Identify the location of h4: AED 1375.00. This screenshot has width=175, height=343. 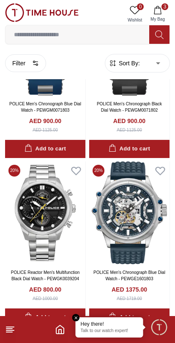
(129, 290).